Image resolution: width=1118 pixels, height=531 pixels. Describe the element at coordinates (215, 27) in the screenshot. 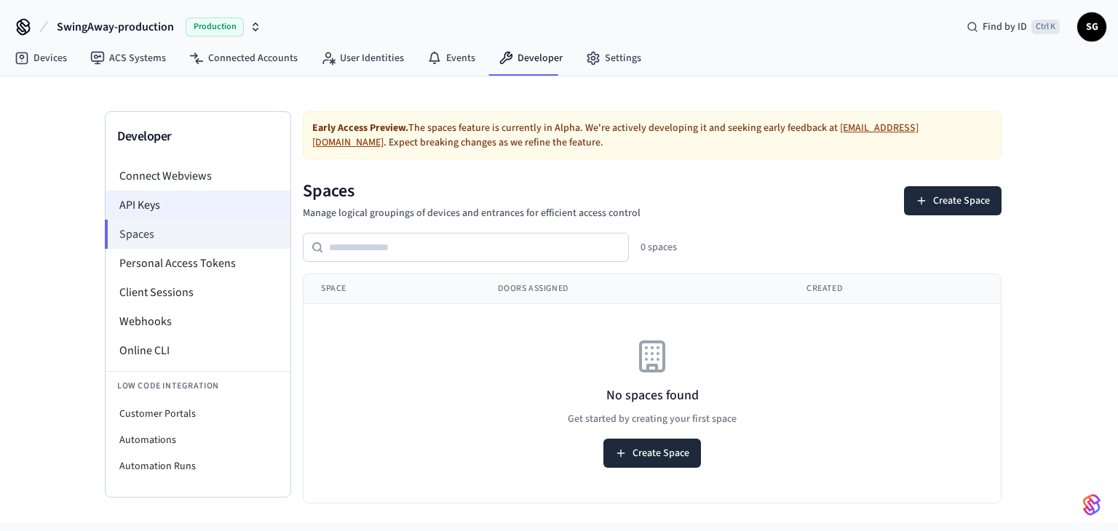

I see `span: Production` at that location.